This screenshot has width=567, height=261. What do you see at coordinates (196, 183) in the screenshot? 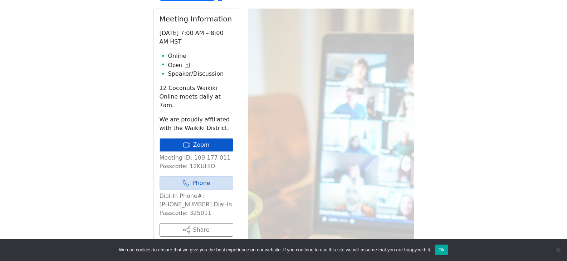
I see `a: Phone` at bounding box center [196, 183].